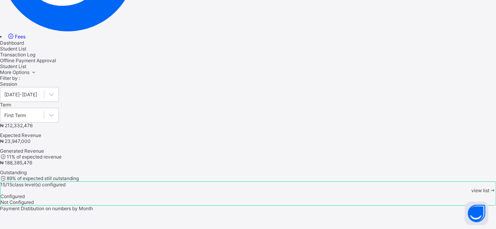  What do you see at coordinates (86, 209) in the screenshot?
I see `span: Month` at bounding box center [86, 209].